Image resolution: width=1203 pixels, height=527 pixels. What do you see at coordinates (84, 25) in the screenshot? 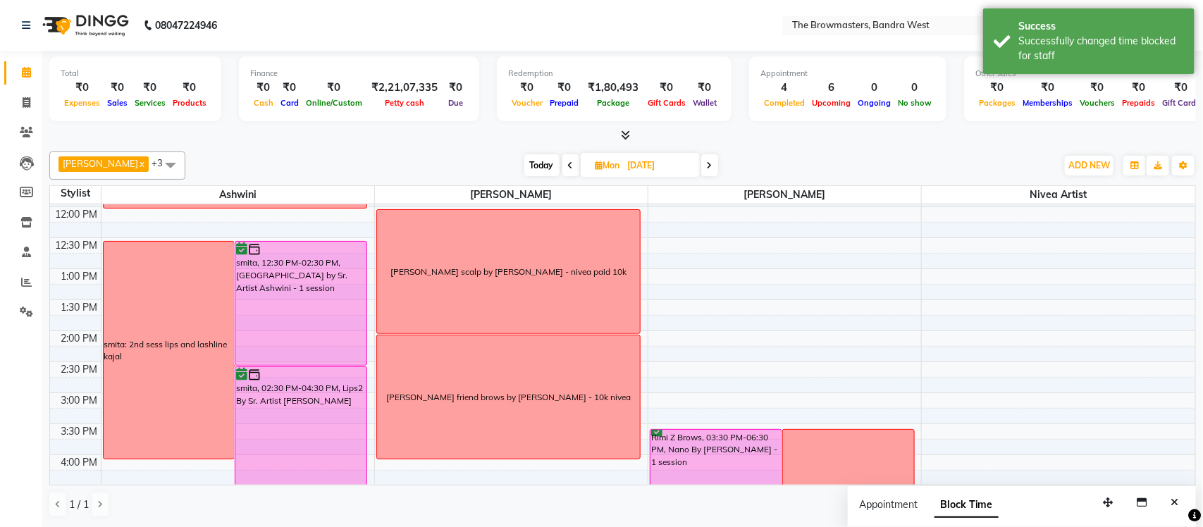
I see `img: logo` at bounding box center [84, 25].